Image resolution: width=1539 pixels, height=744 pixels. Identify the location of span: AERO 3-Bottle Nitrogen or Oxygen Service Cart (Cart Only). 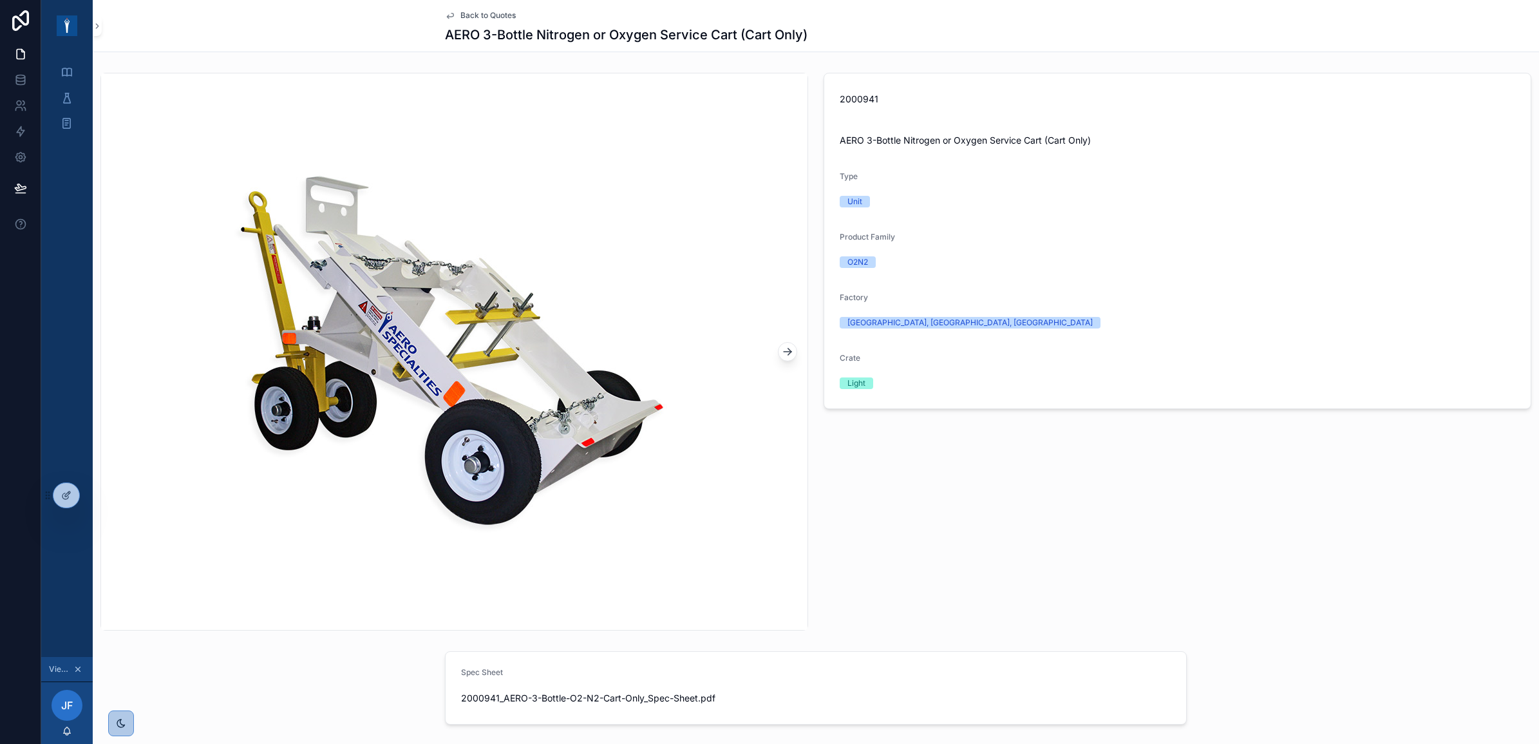
(1177, 140).